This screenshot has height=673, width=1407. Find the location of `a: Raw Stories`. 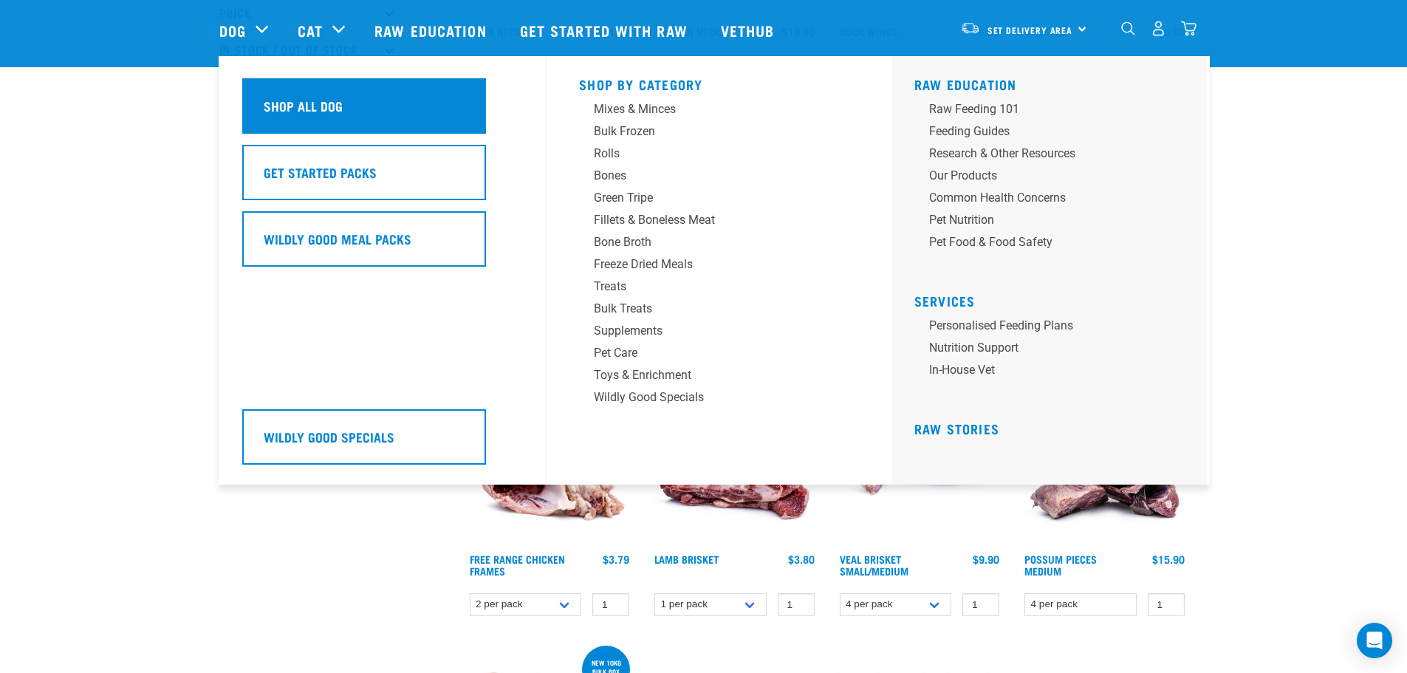

a: Raw Stories is located at coordinates (957, 428).